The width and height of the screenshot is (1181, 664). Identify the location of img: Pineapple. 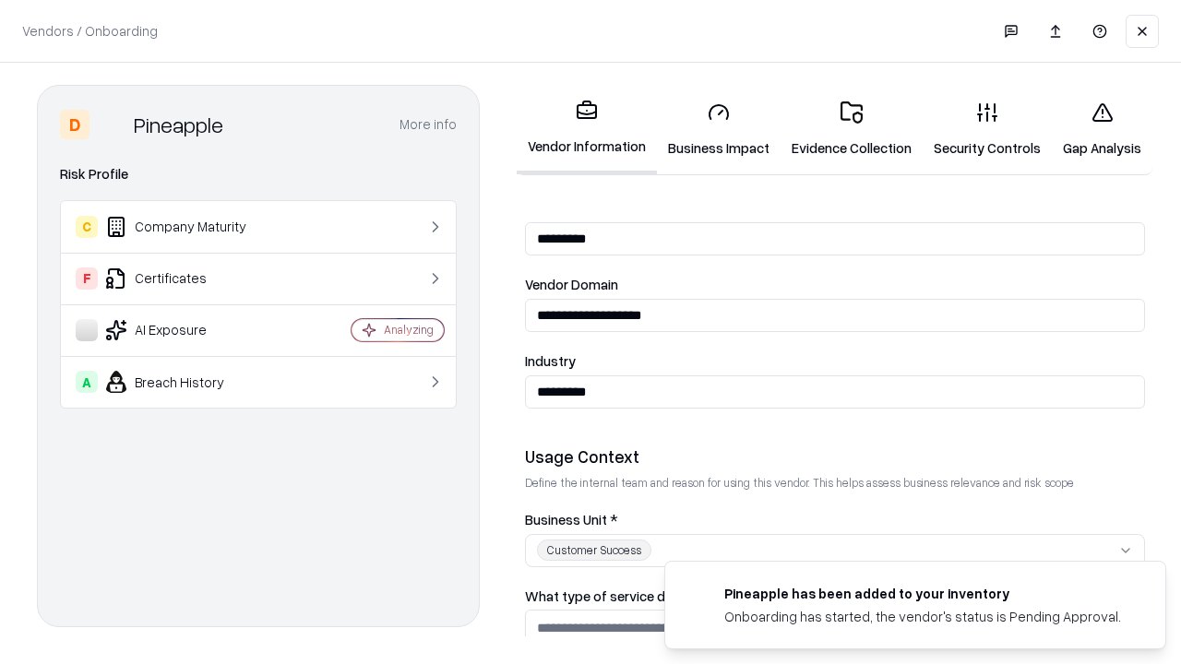
(112, 125).